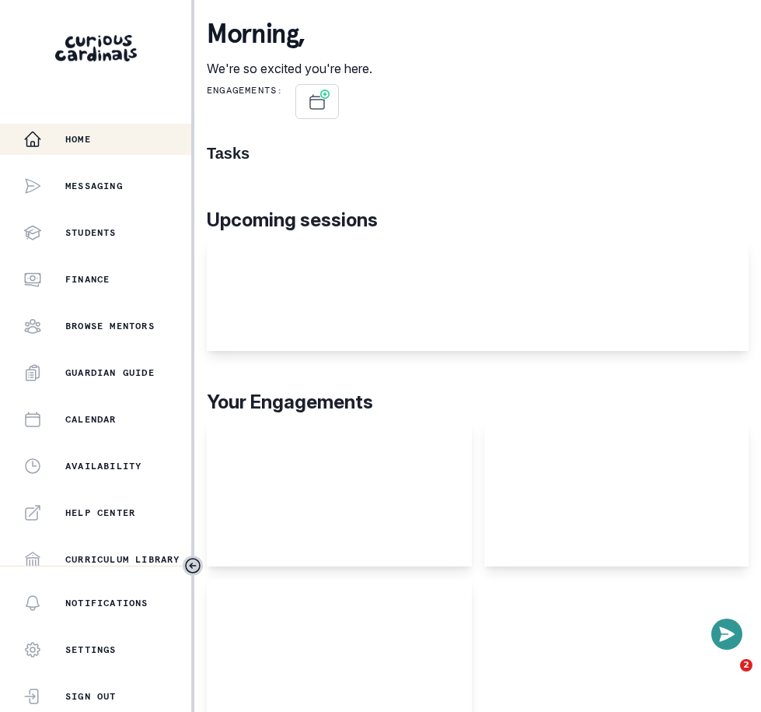 The width and height of the screenshot is (761, 712). Describe the element at coordinates (96, 48) in the screenshot. I see `img: Curious Cardinals Logo` at that location.